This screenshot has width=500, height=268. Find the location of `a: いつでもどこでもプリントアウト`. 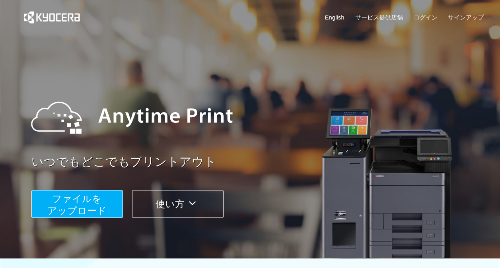

a: いつでもどこでもプリントアウト is located at coordinates (260, 162).